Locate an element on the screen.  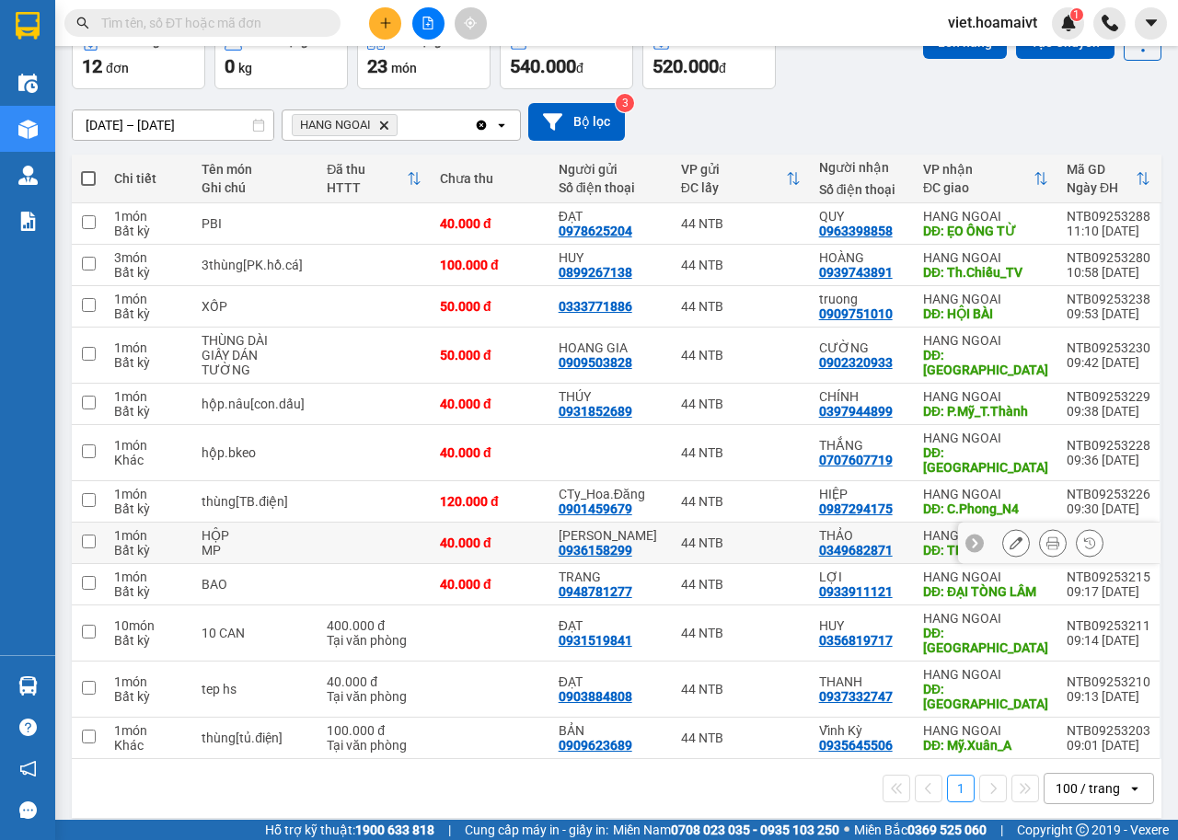
button: Khối lượng0kg is located at coordinates (281, 56).